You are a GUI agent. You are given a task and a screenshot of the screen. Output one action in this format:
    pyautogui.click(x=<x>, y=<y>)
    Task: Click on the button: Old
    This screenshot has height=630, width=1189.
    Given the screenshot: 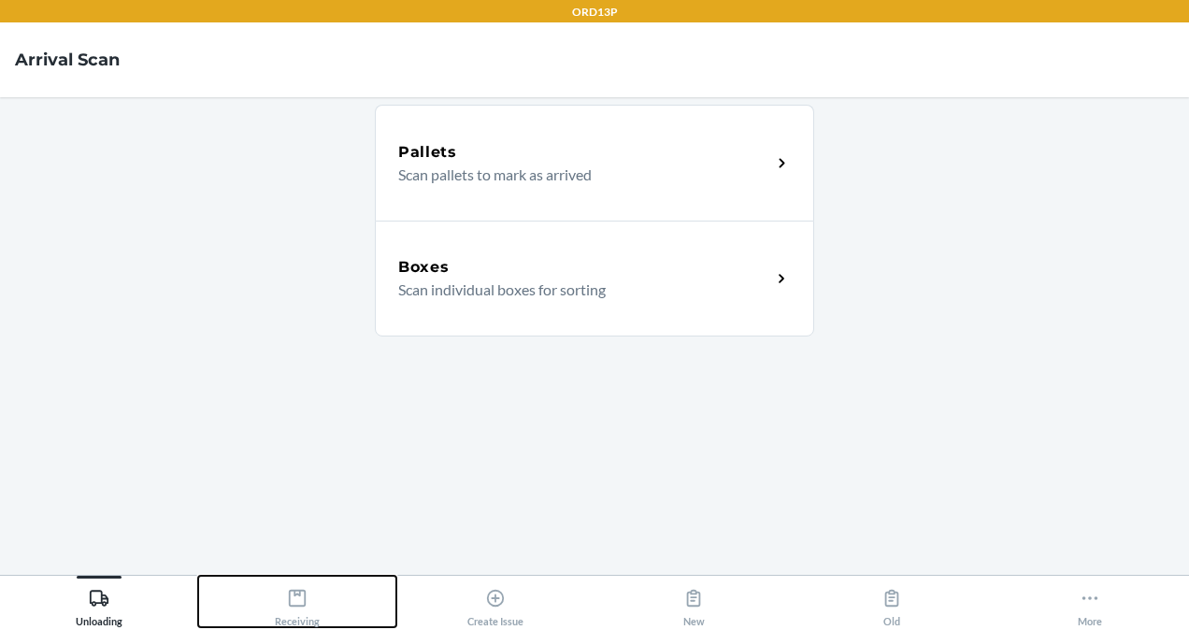 What is the action you would take?
    pyautogui.click(x=892, y=601)
    